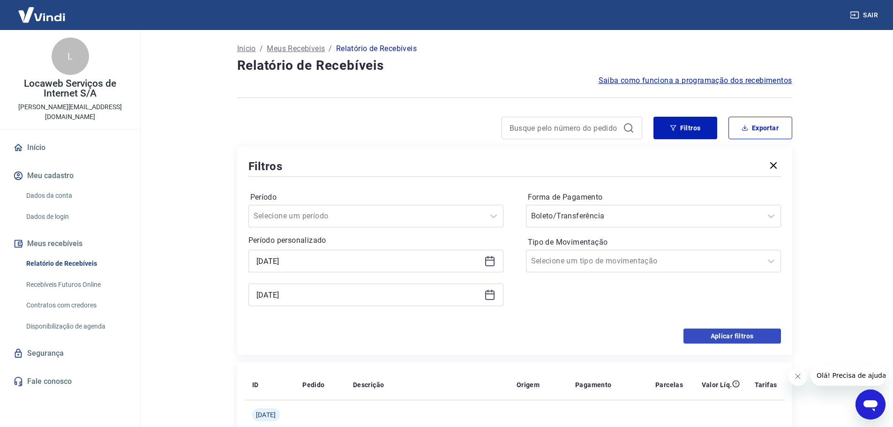  Describe the element at coordinates (695, 81) in the screenshot. I see `a: Saiba como funciona a programação dos recebimentos` at that location.